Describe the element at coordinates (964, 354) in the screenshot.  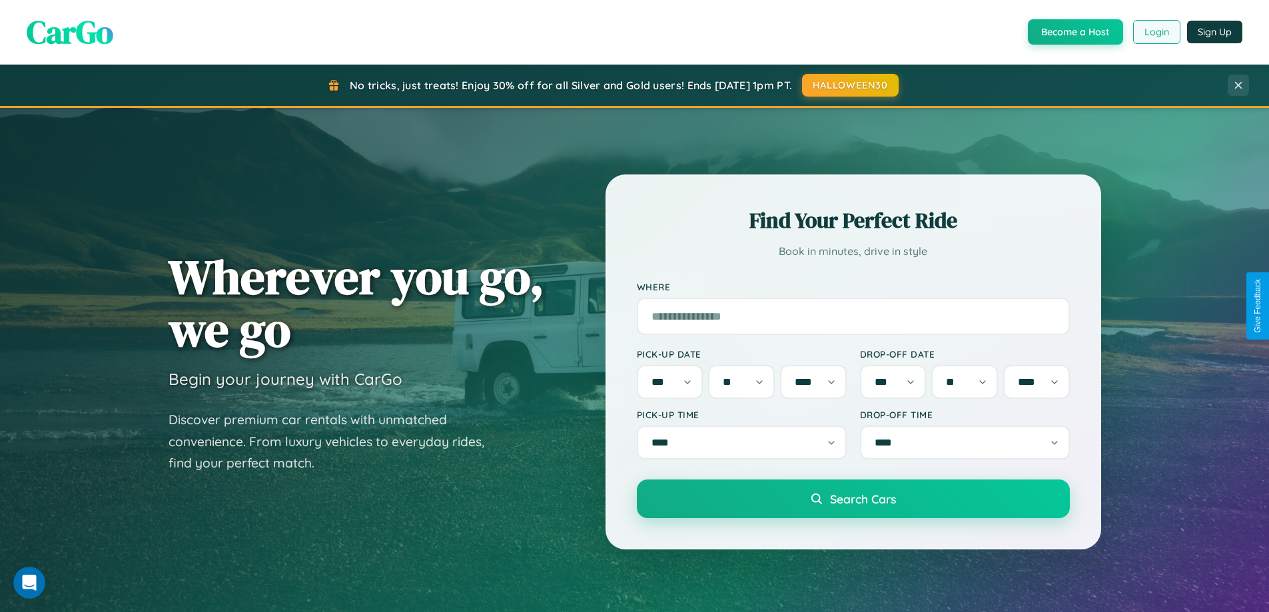
I see `label: Drop-off Date` at that location.